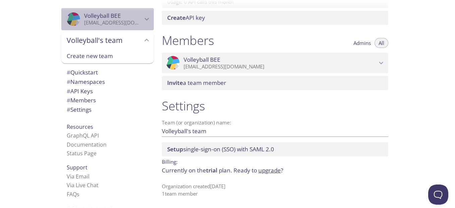 Image resolution: width=455 pixels, height=208 pixels. I want to click on span: API key, so click(186, 17).